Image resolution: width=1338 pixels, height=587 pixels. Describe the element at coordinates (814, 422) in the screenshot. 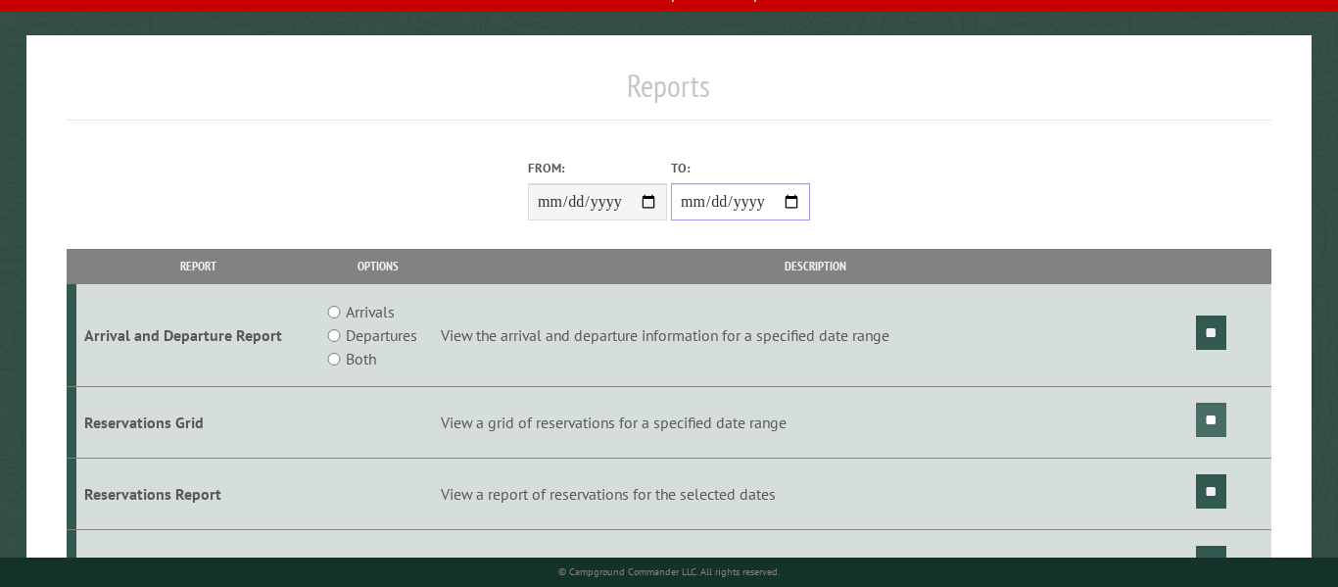

I see `td: View a grid of reservations for a specified date range` at that location.